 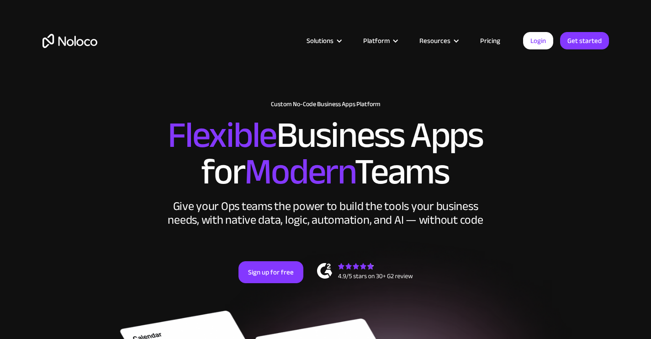 What do you see at coordinates (299, 171) in the screenshot?
I see `span: Modern` at bounding box center [299, 171].